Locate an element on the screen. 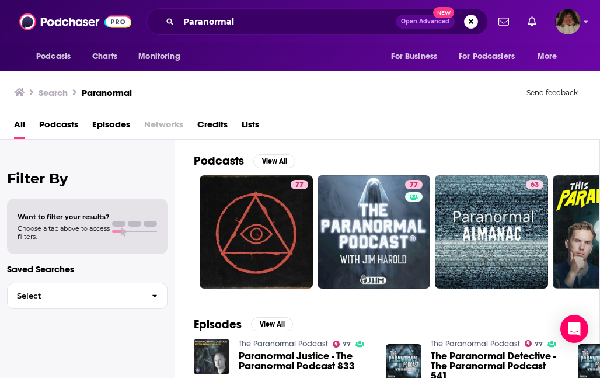 This screenshot has height=378, width=600. h3: Paranormal is located at coordinates (107, 92).